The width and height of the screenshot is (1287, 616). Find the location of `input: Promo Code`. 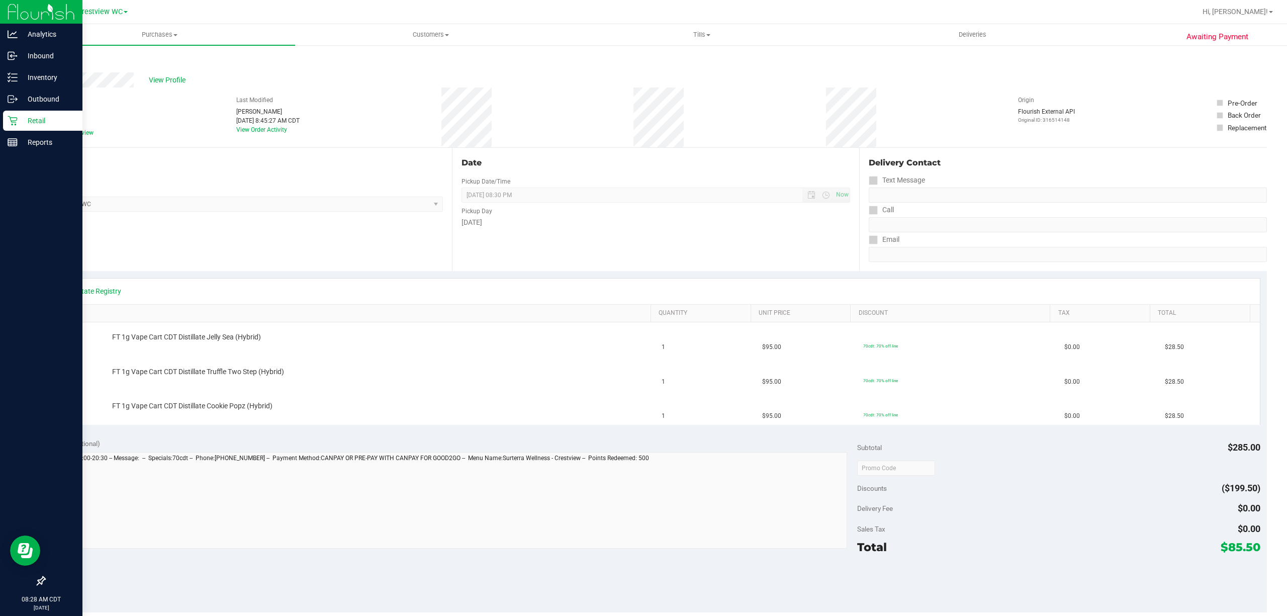

input: Promo Code is located at coordinates (896, 468).